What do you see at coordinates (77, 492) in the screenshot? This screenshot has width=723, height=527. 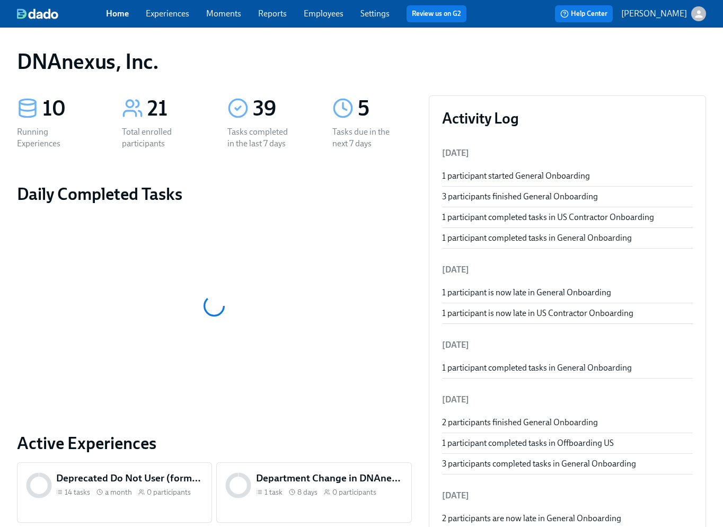 I see `span: 14 tasks` at bounding box center [77, 492].